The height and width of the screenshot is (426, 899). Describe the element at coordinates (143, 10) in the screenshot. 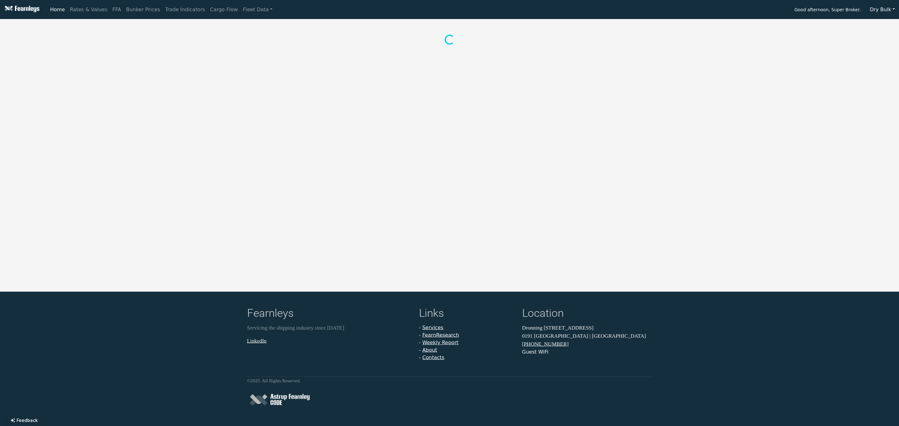

I see `a: Bunker Prices` at that location.